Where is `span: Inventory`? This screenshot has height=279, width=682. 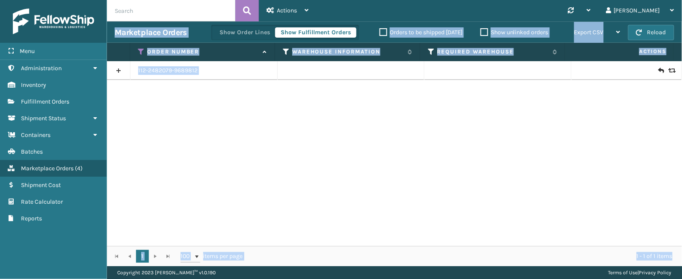
span: Inventory is located at coordinates (33, 85).